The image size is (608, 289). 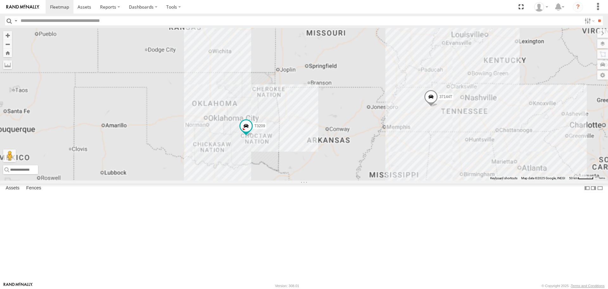 What do you see at coordinates (8, 65) in the screenshot?
I see `label: Measure` at bounding box center [8, 65].